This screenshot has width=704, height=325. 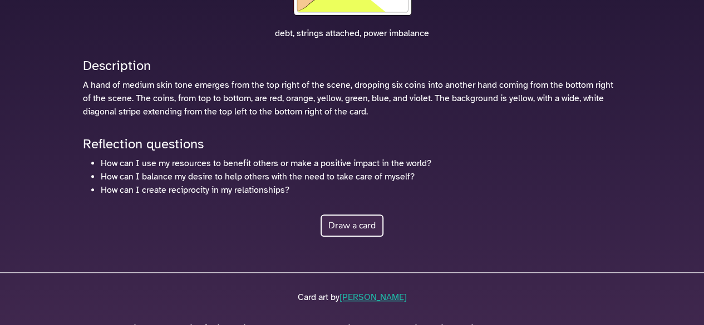 I want to click on li: How can I create reciprocity in my relationships?, so click(x=361, y=190).